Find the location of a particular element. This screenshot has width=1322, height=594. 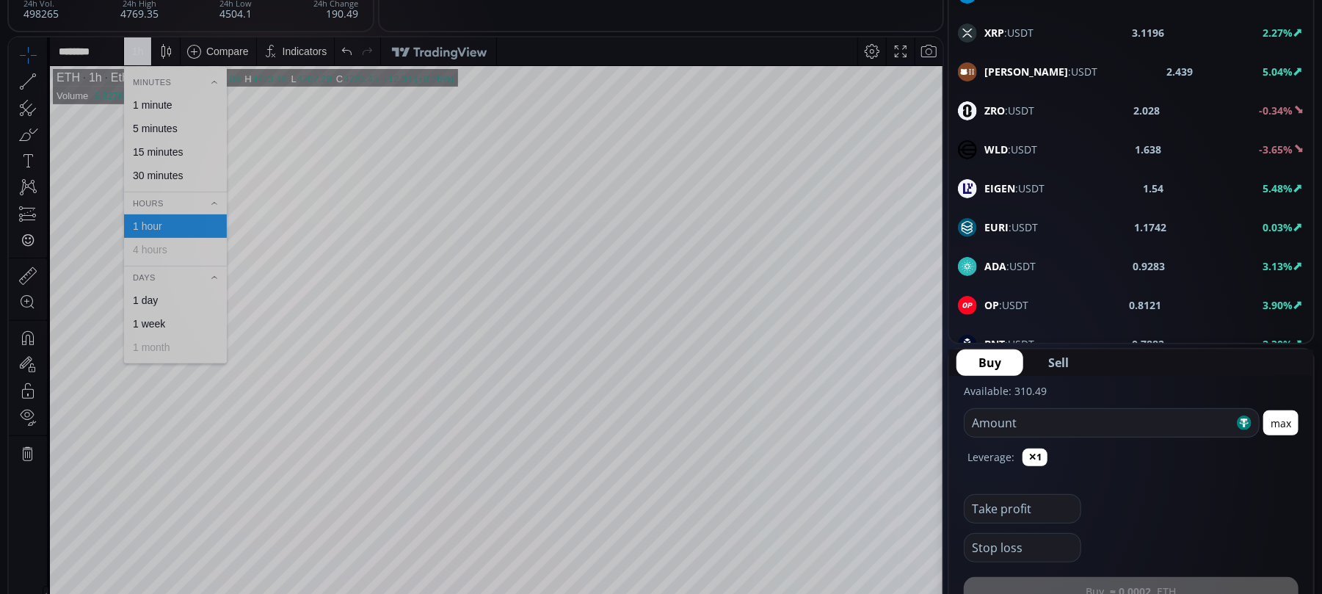

b: 2.028 is located at coordinates (1146, 110).